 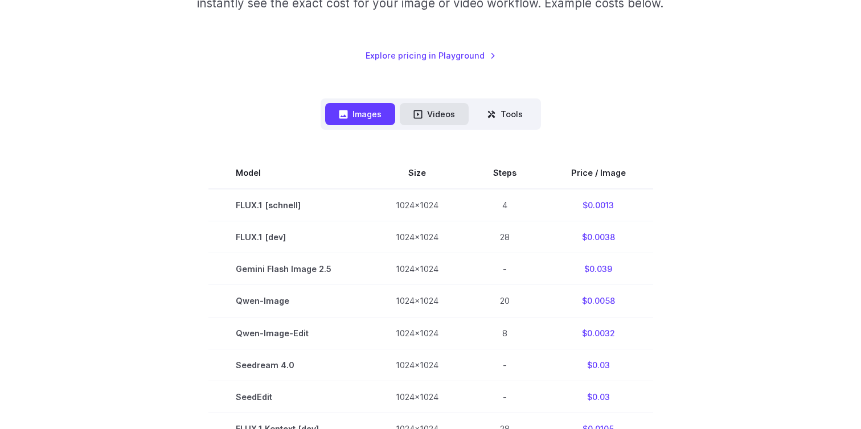 What do you see at coordinates (417, 173) in the screenshot?
I see `th: Size` at bounding box center [417, 173].